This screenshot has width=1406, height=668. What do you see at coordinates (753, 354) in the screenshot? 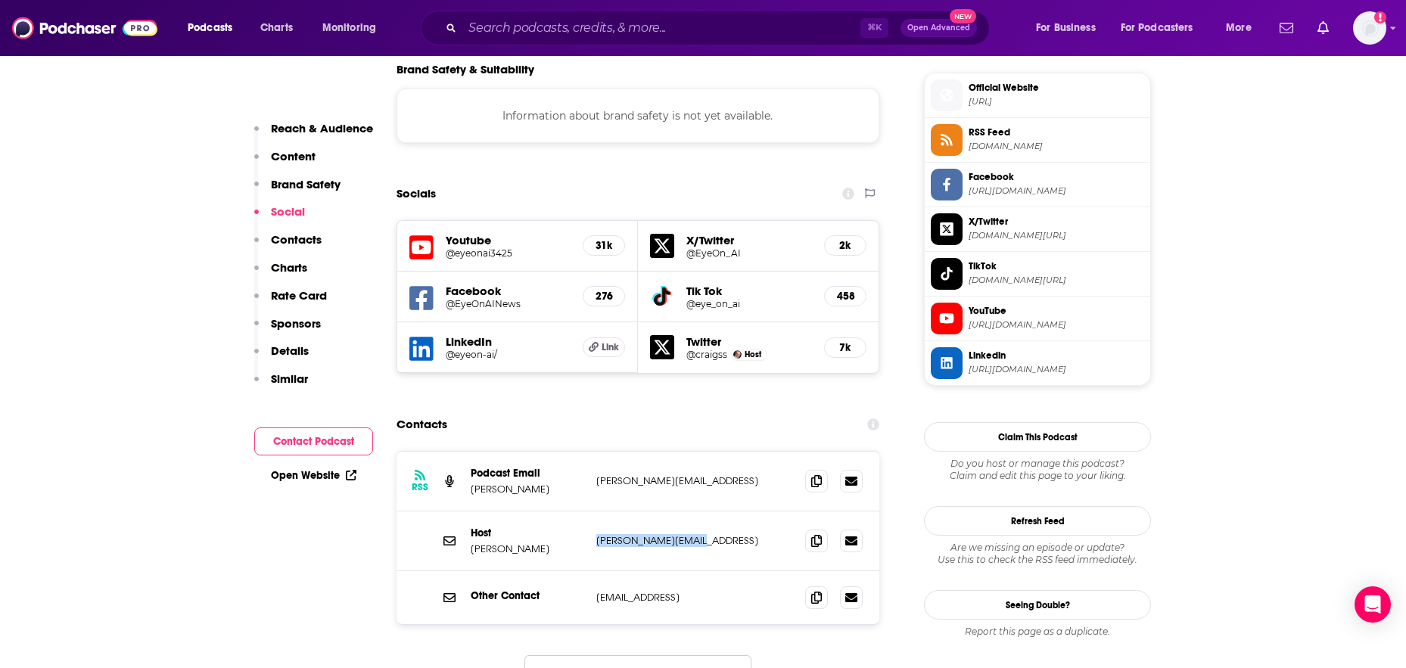
I see `span: Host` at bounding box center [753, 354].